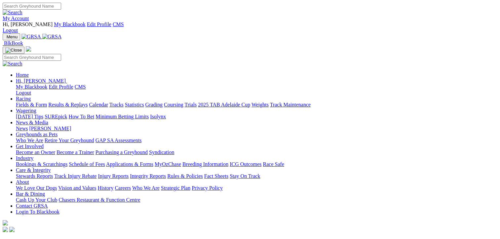  What do you see at coordinates (69, 140) in the screenshot?
I see `a: Retire Your Greyhound` at bounding box center [69, 140].